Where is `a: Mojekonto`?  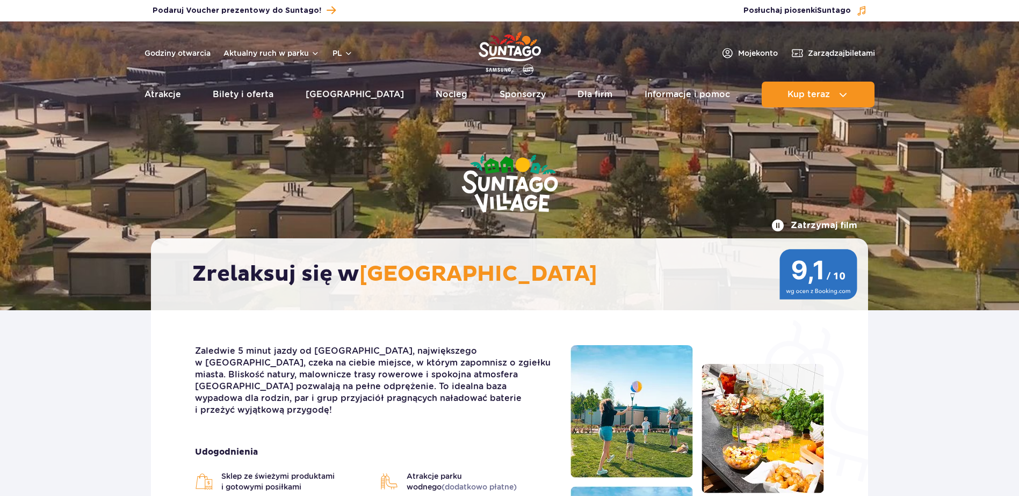
a: Mojekonto is located at coordinates (749, 53).